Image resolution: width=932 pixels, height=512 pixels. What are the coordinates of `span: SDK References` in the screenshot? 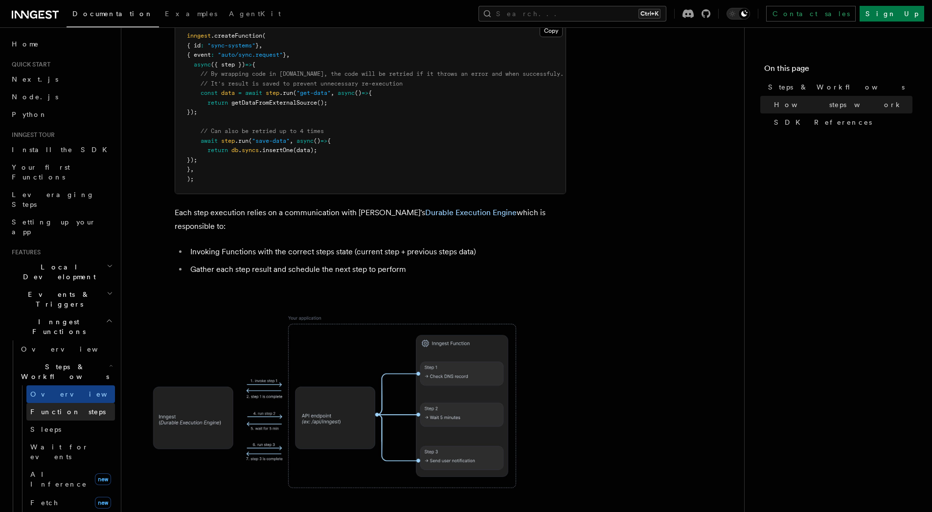 It's located at (823, 122).